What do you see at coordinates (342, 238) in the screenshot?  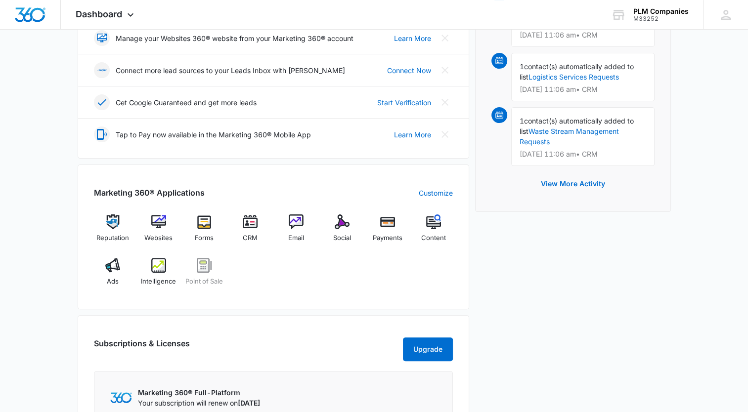 I see `span: Social` at bounding box center [342, 238].